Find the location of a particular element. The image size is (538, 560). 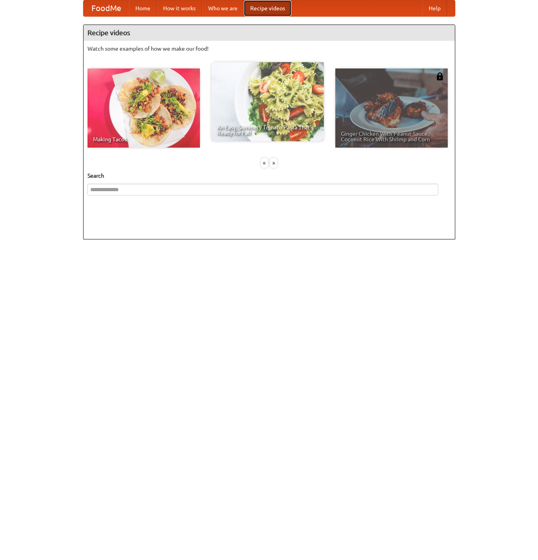

a: Recipe videos is located at coordinates (268, 8).